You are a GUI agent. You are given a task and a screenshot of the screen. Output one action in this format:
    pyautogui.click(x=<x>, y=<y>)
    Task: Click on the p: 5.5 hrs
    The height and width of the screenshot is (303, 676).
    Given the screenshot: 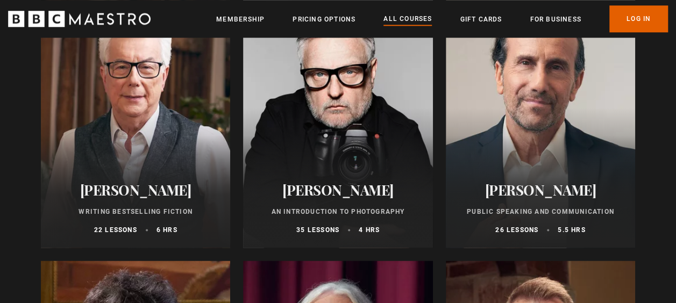 What is the action you would take?
    pyautogui.click(x=571, y=230)
    